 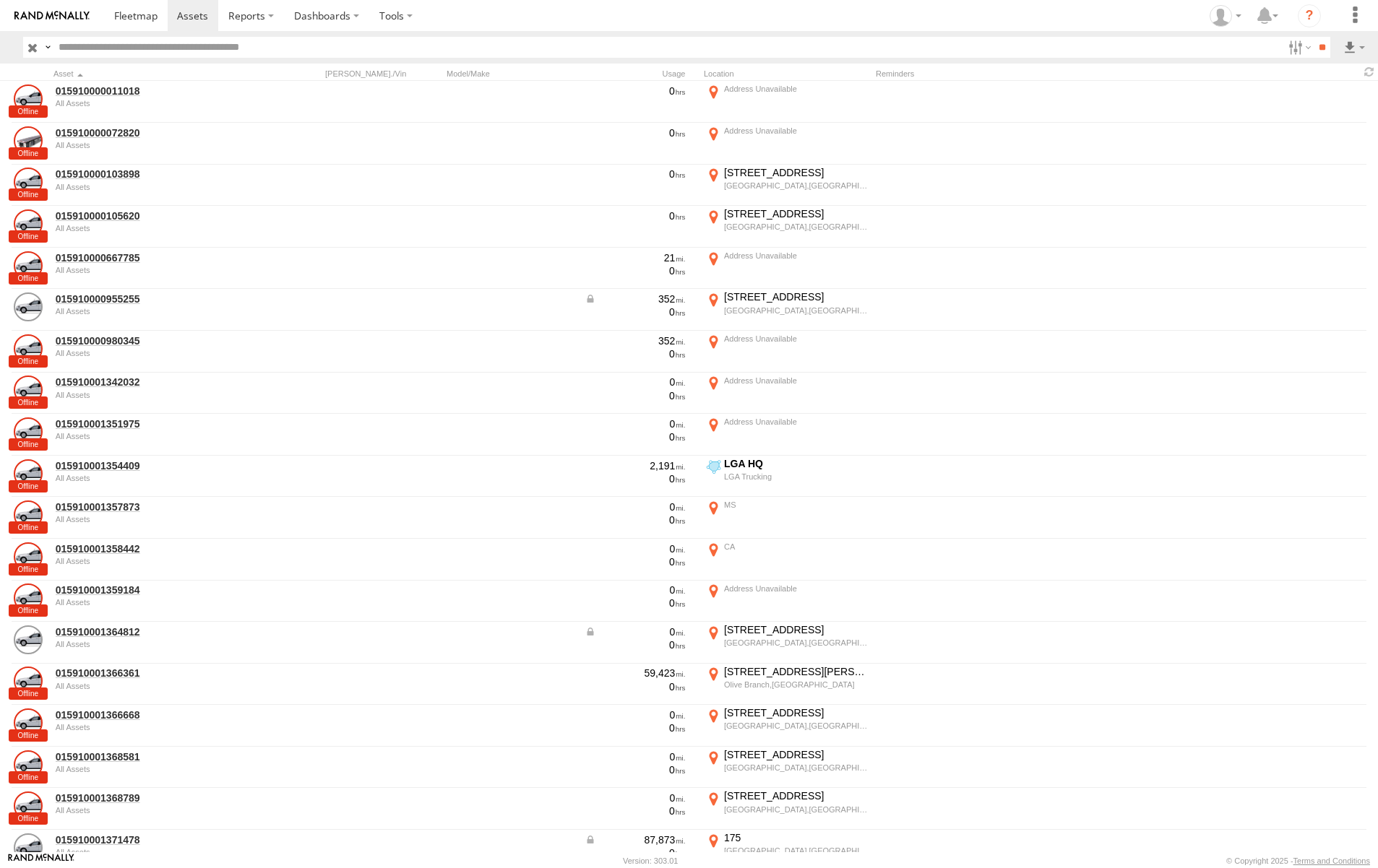 I want to click on div: CA, so click(x=796, y=547).